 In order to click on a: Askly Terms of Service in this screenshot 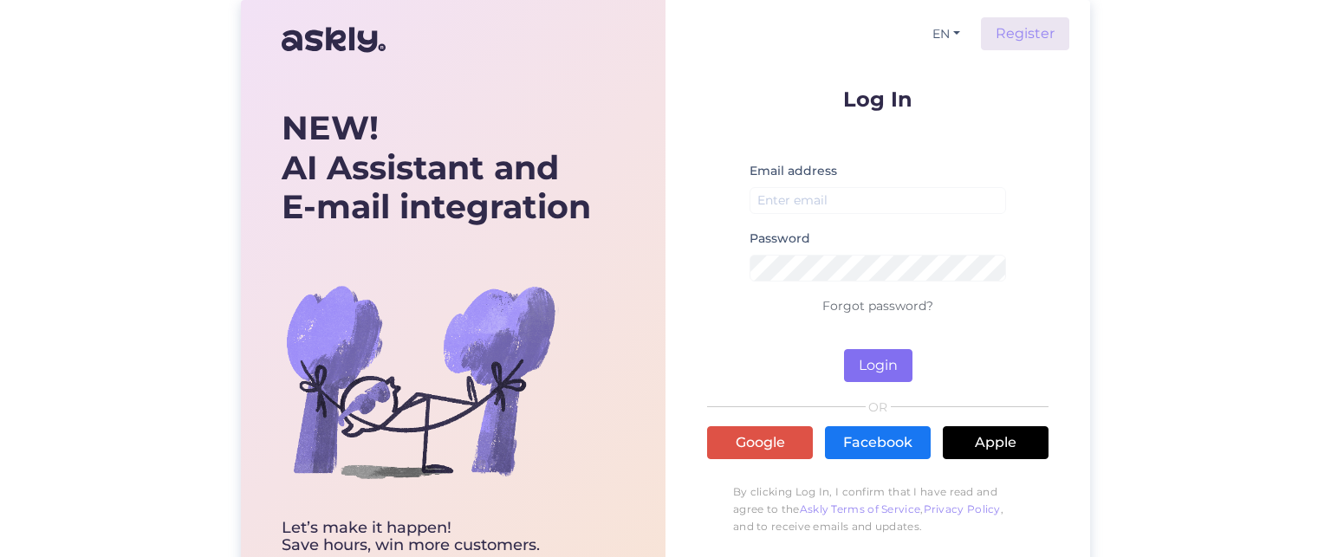, I will do `click(860, 509)`.